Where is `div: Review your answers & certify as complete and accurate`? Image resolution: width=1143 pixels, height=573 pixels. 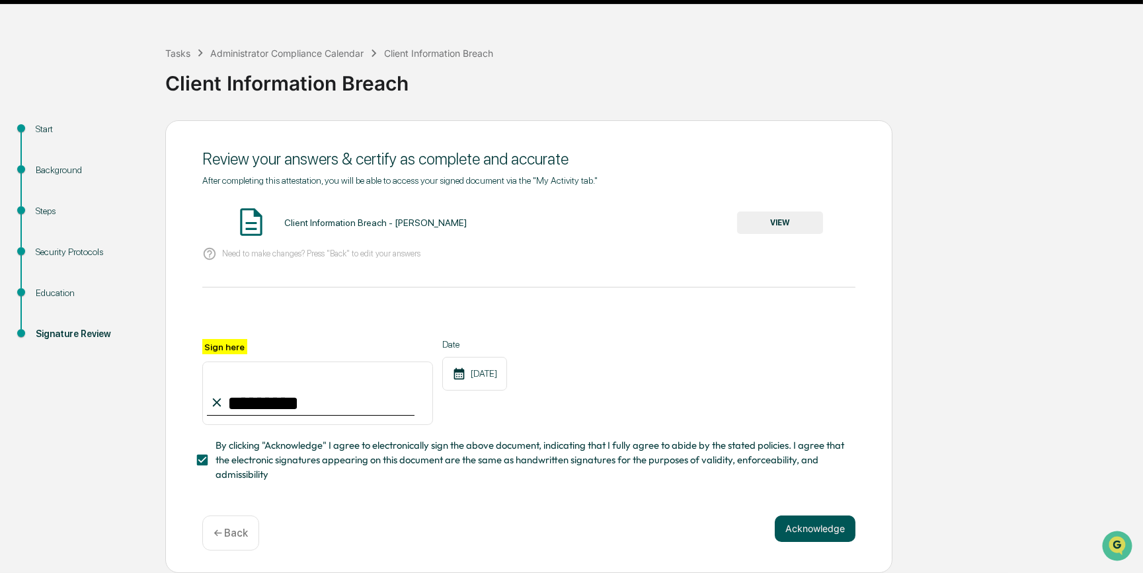
div: Review your answers & certify as complete and accurate is located at coordinates (529, 159).